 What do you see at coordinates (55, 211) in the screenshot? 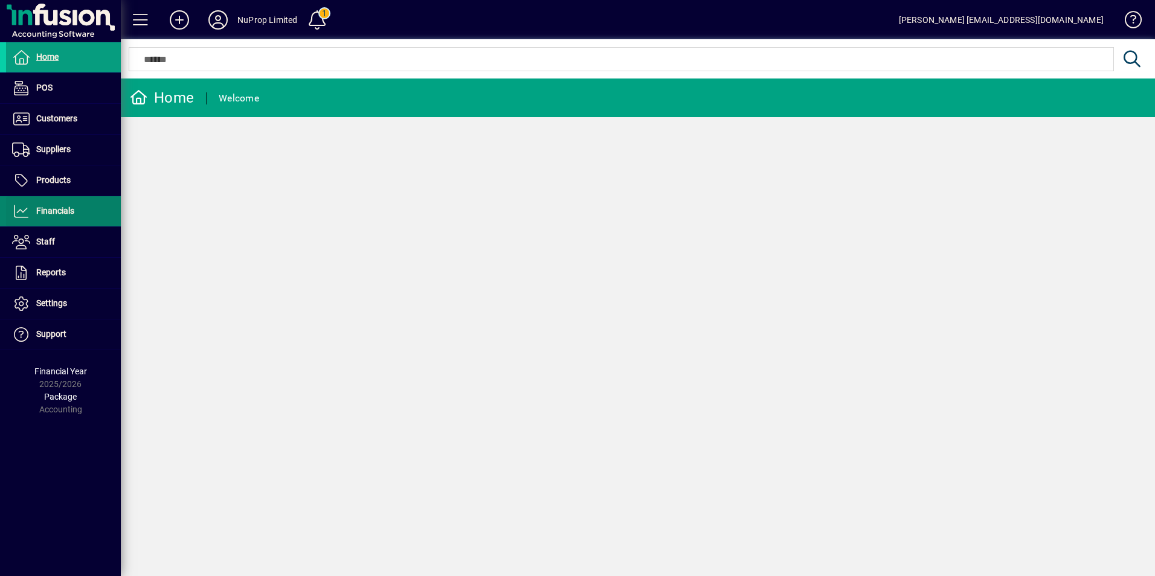
I see `span: Financials` at bounding box center [55, 211].